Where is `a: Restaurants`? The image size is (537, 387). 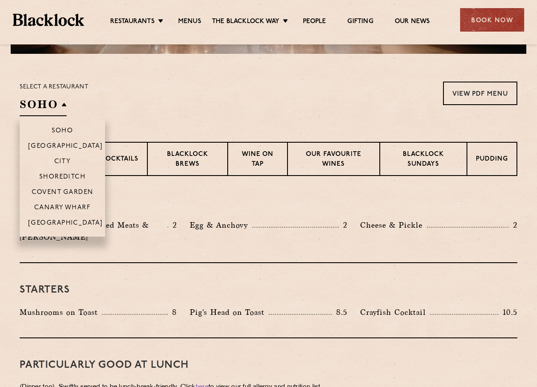 a: Restaurants is located at coordinates (133, 22).